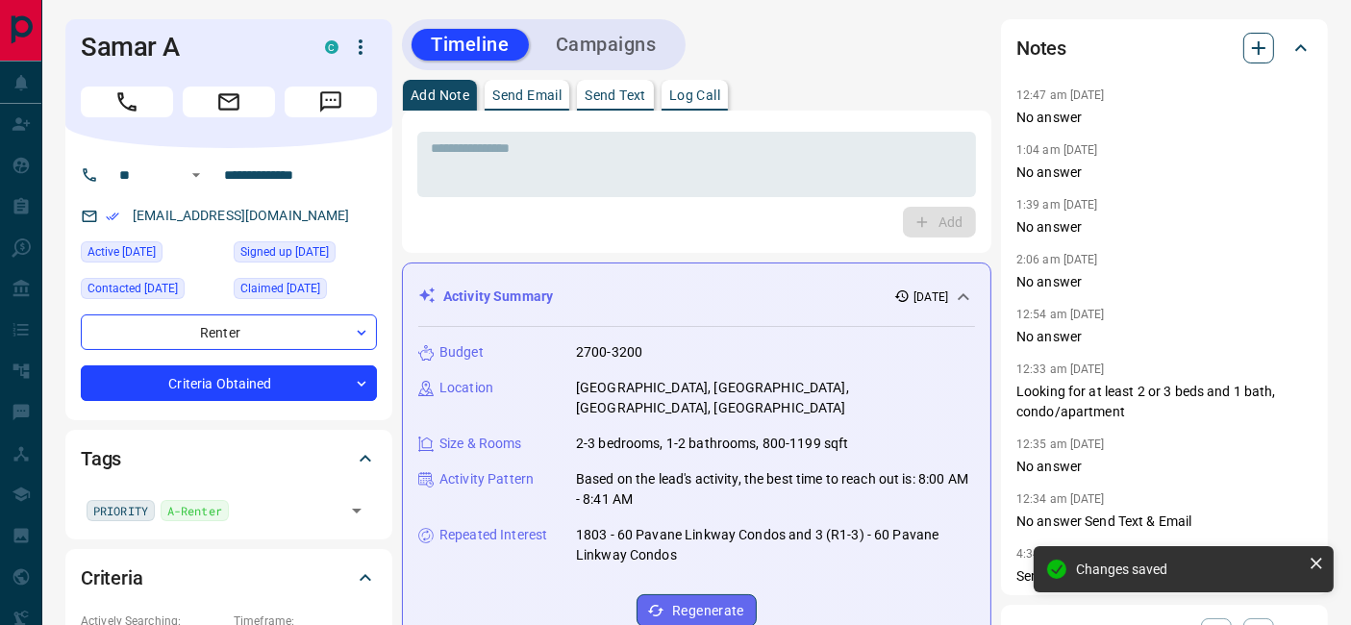  I want to click on span: A-Renter, so click(194, 510).